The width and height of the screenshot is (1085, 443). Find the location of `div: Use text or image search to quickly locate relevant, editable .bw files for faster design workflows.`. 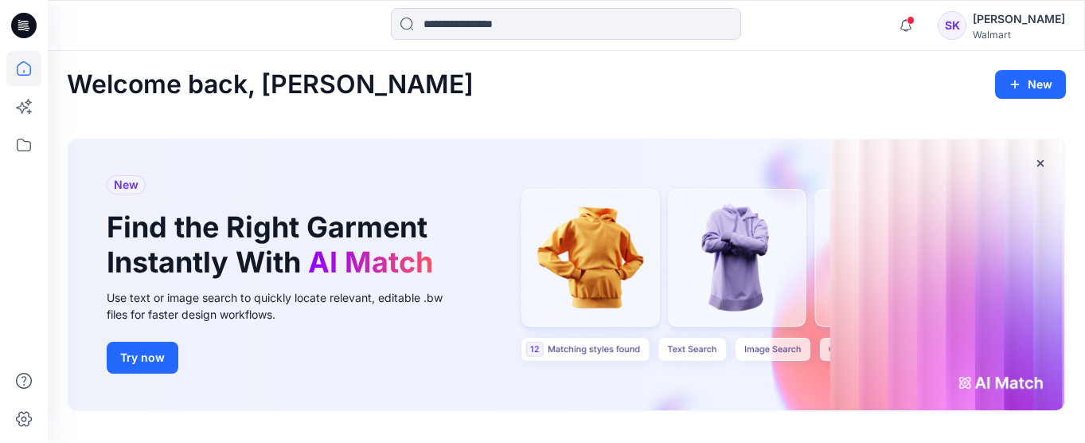

div: Use text or image search to quickly locate relevant, editable .bw files for faster design workflows. is located at coordinates (286, 306).